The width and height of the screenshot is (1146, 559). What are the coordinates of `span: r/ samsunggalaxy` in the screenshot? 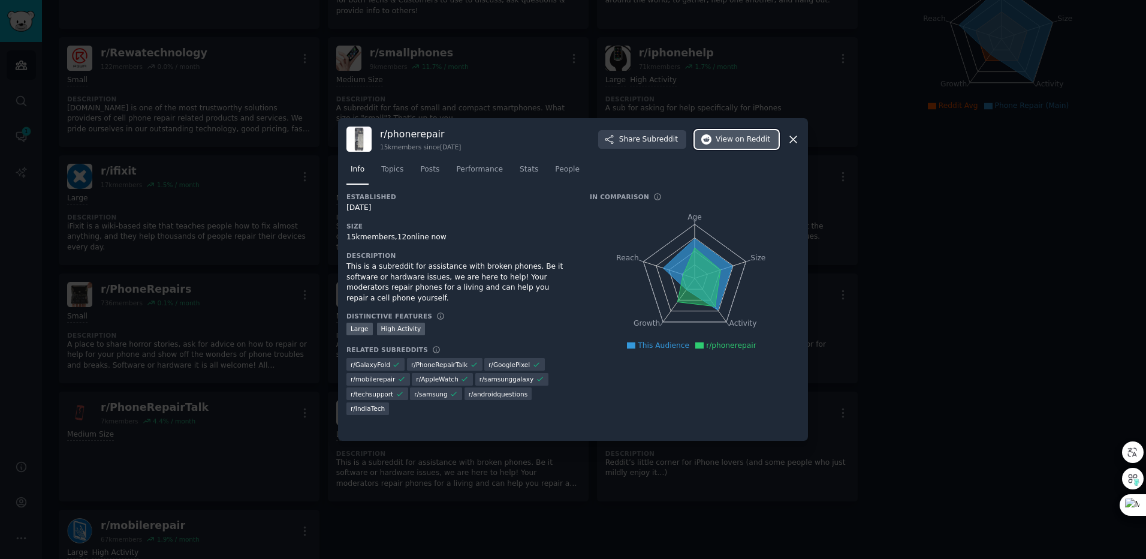 It's located at (507, 379).